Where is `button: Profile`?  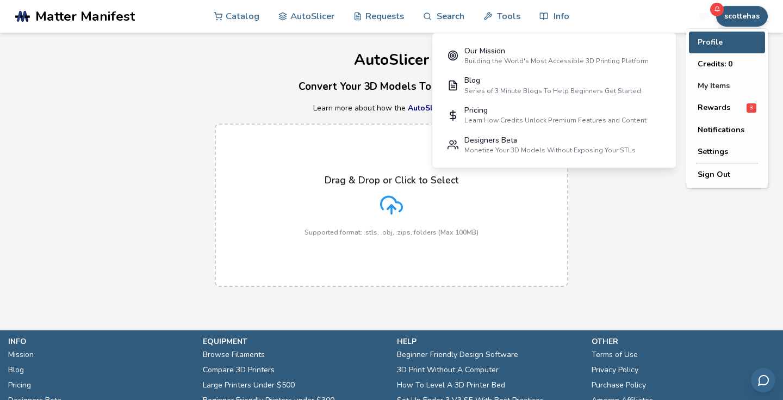 button: Profile is located at coordinates (727, 42).